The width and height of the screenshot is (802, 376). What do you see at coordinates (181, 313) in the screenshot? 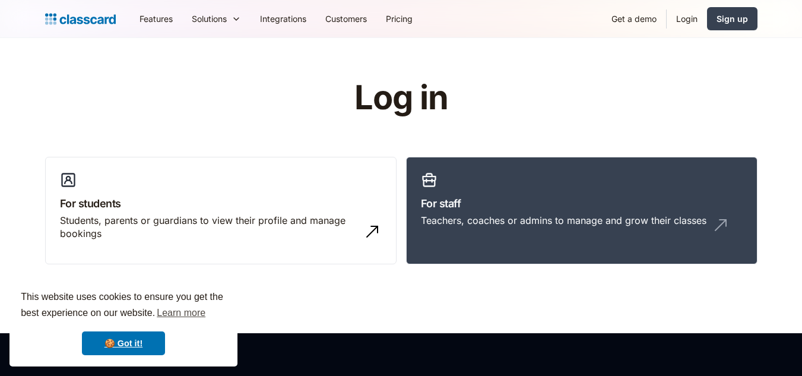
I see `a: learn more about cookies` at bounding box center [181, 313].